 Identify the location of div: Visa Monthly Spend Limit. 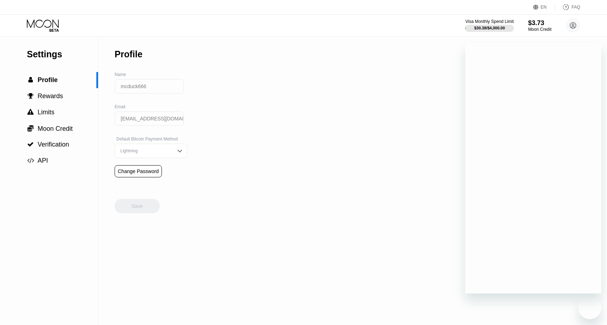
(490, 22).